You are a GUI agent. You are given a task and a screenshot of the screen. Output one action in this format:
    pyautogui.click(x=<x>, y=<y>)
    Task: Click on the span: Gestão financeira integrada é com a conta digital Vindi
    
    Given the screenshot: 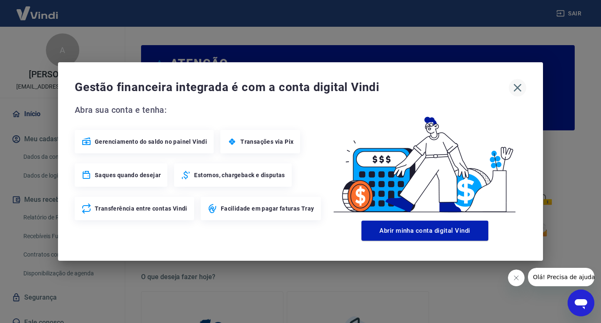 What is the action you would take?
    pyautogui.click(x=292, y=87)
    